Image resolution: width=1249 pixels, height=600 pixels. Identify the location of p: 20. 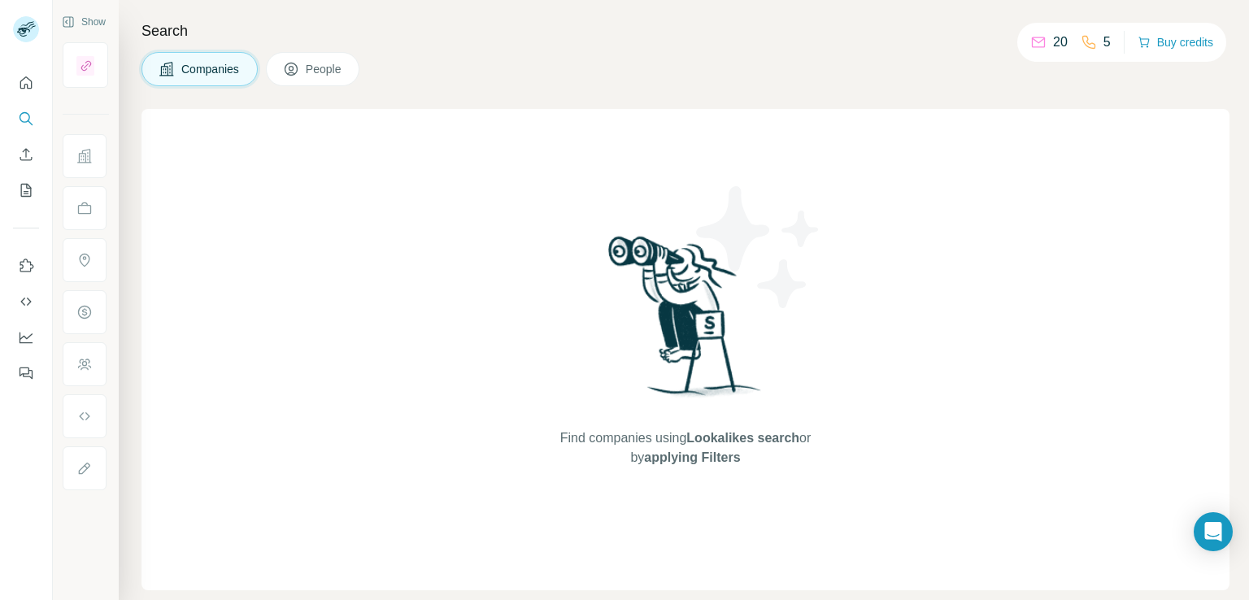
(1060, 42).